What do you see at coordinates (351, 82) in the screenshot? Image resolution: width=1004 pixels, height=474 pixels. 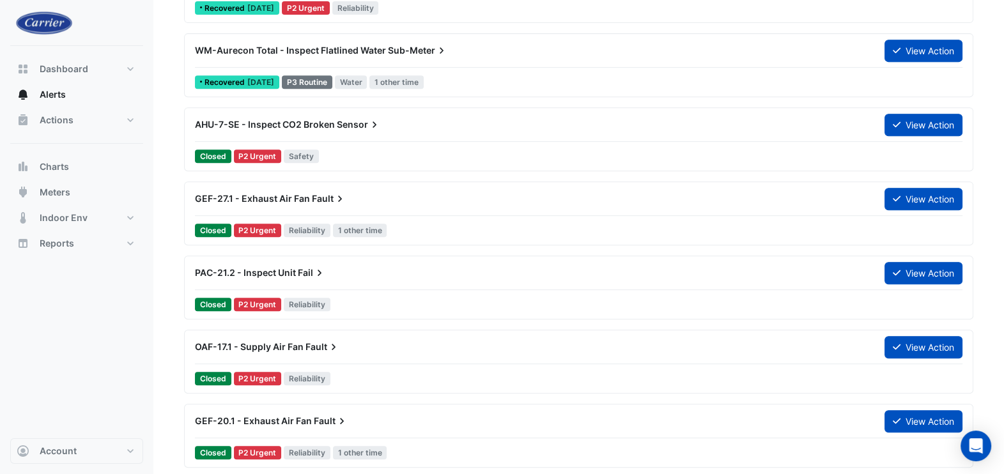 I see `span: Water` at bounding box center [351, 82].